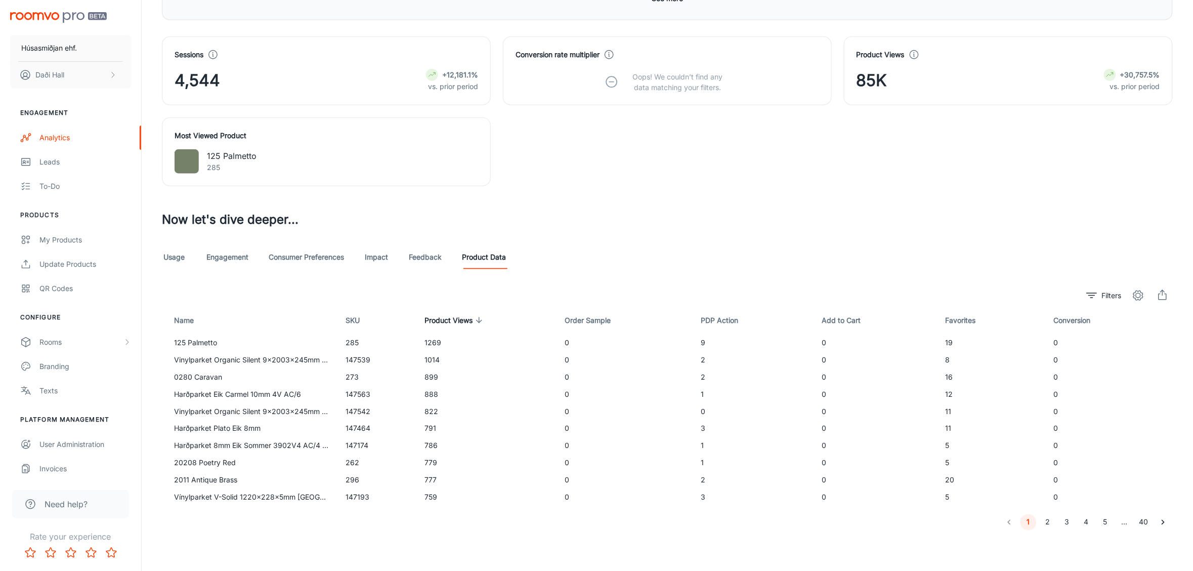  I want to click on button: page 1, so click(1028, 522).